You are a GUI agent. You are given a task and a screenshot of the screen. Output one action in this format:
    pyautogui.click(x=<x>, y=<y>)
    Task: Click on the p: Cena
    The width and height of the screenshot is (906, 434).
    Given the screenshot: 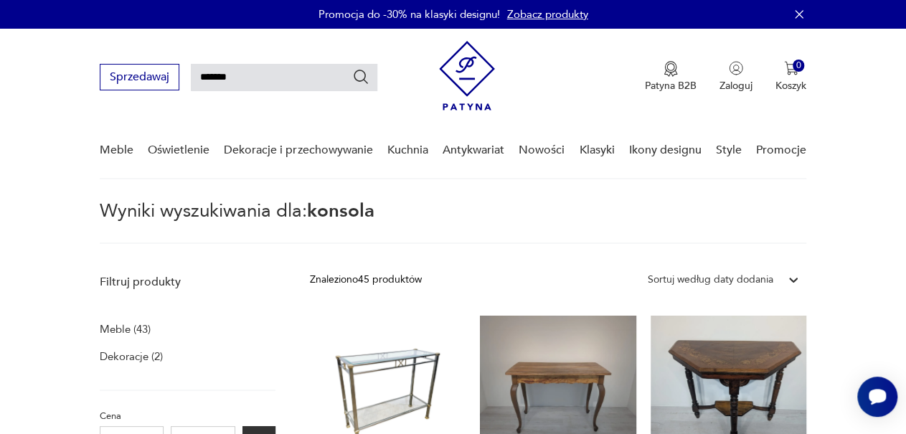 What is the action you would take?
    pyautogui.click(x=187, y=416)
    